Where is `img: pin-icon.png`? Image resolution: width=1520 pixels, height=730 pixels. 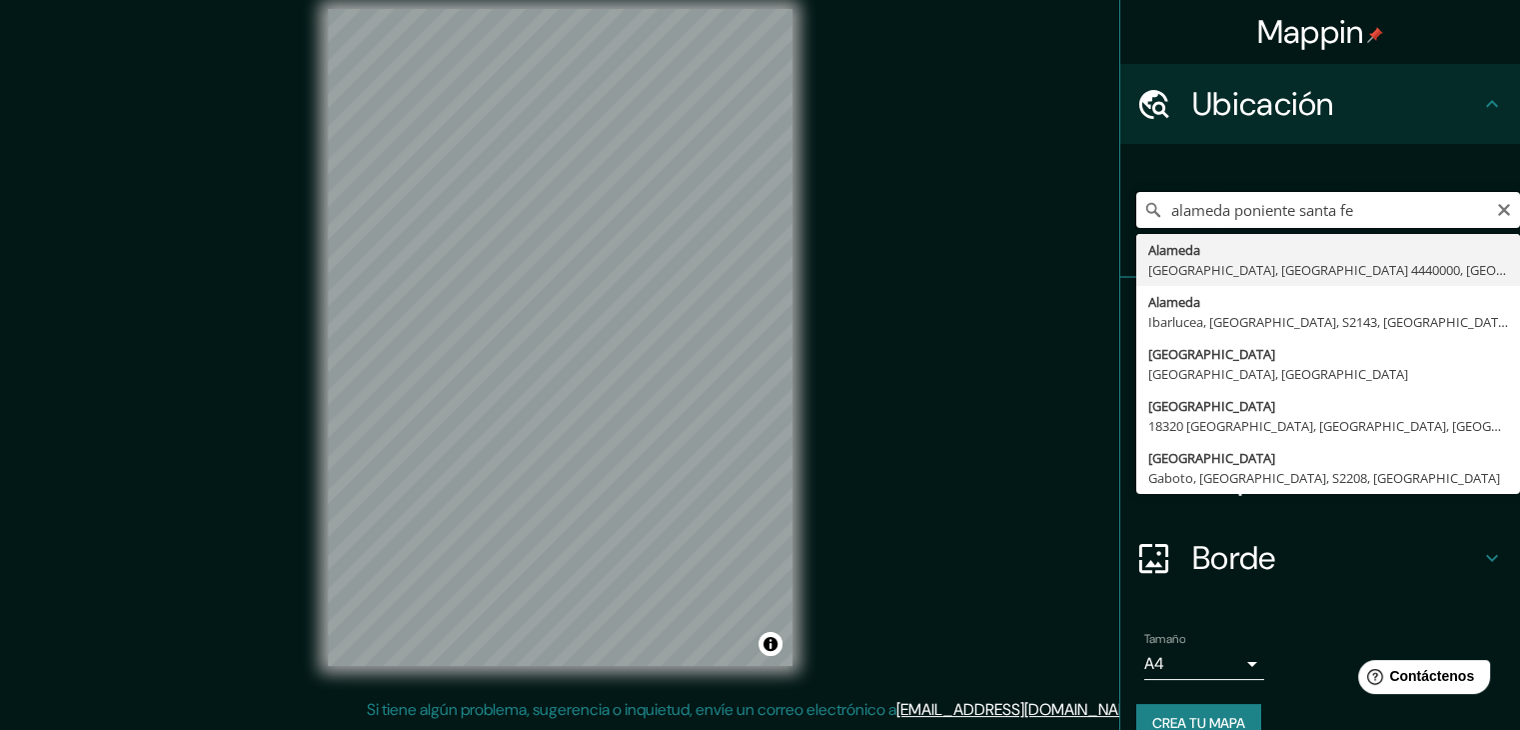
img: pin-icon.png is located at coordinates (1375, 35).